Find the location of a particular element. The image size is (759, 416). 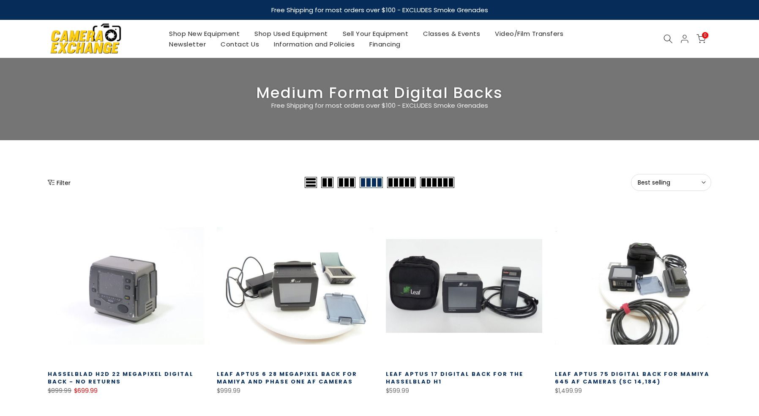

a: Video/Film Transfers is located at coordinates (529, 33).